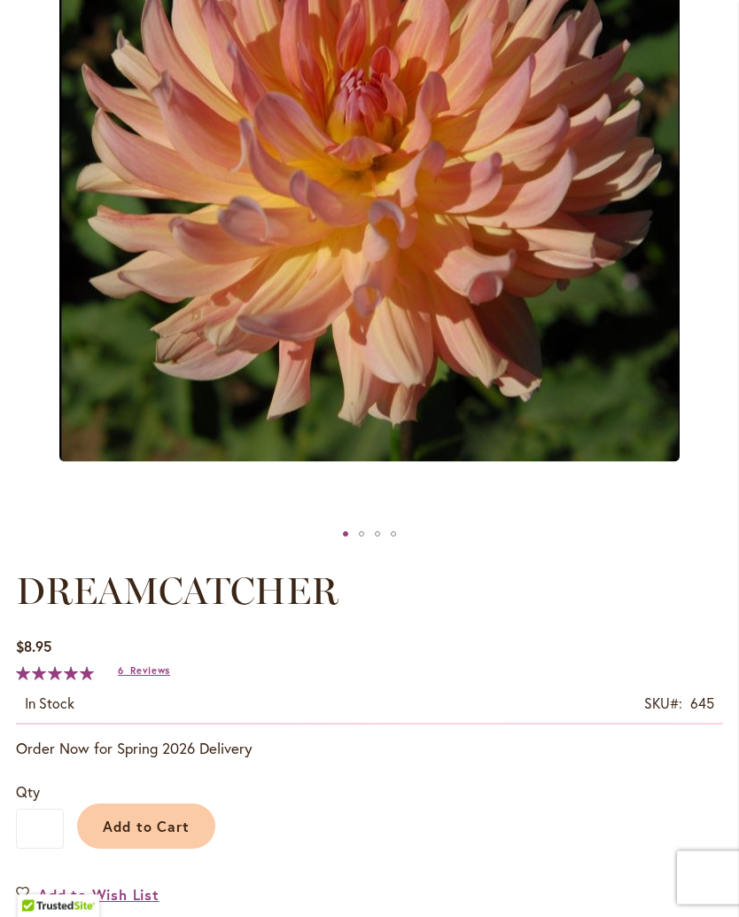  I want to click on div: 645, so click(702, 704).